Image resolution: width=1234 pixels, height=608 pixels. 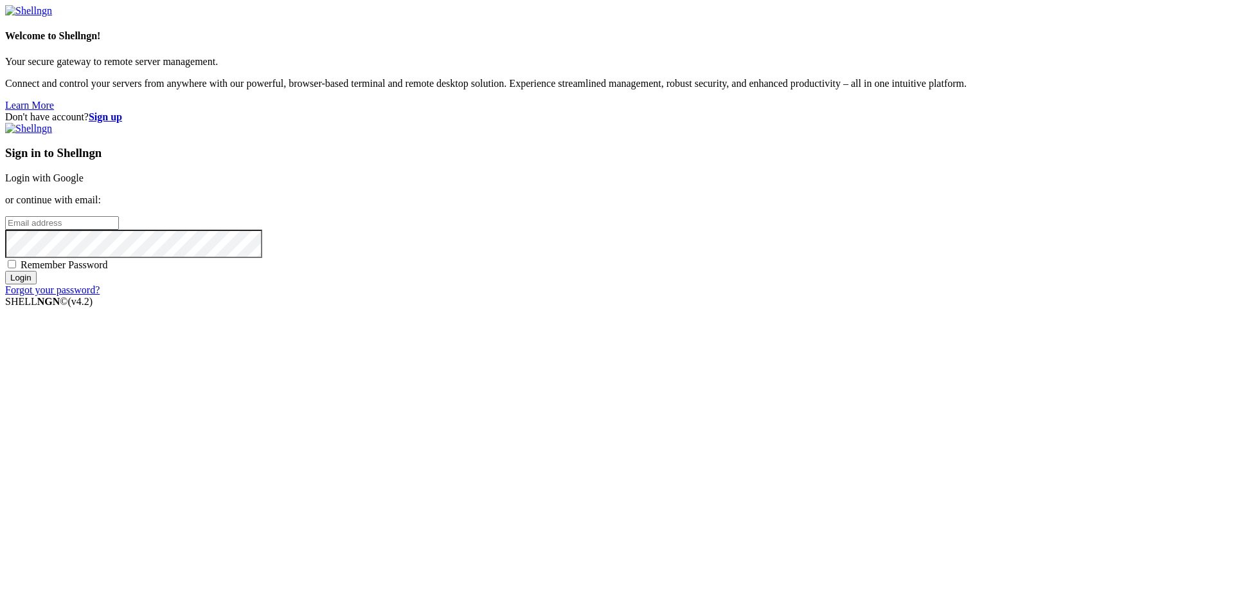 What do you see at coordinates (80, 301) in the screenshot?
I see `span: 4.2.0` at bounding box center [80, 301].